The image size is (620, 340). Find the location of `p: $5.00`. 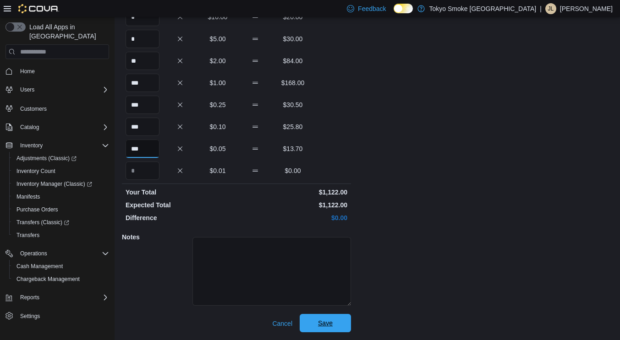

p: $5.00 is located at coordinates (218, 39).